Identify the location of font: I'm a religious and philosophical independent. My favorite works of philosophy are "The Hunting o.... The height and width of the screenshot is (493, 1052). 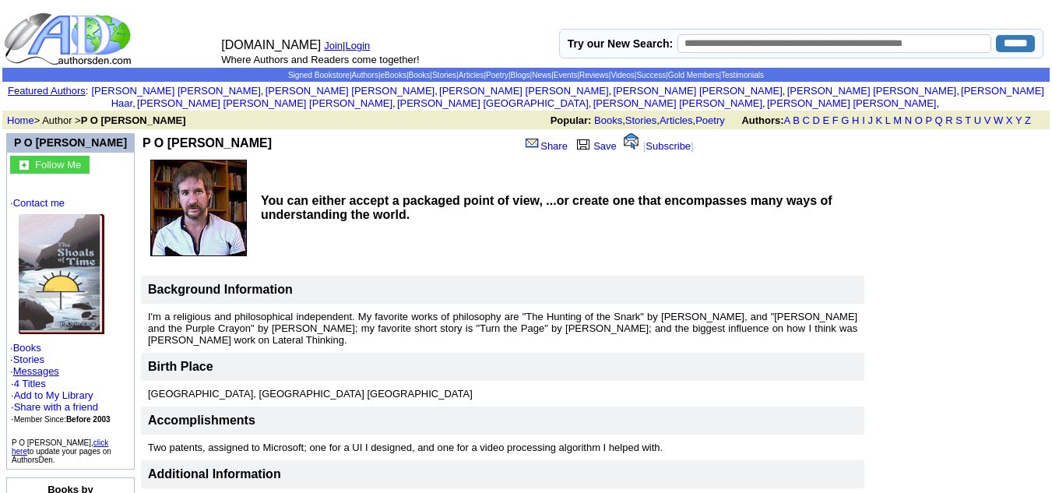
(502, 328).